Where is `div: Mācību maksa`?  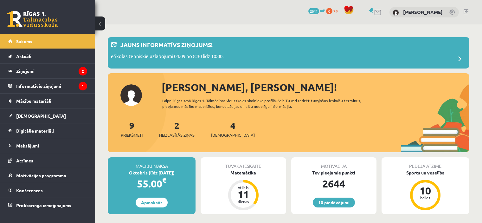
div: Mācību maksa is located at coordinates (152, 163).